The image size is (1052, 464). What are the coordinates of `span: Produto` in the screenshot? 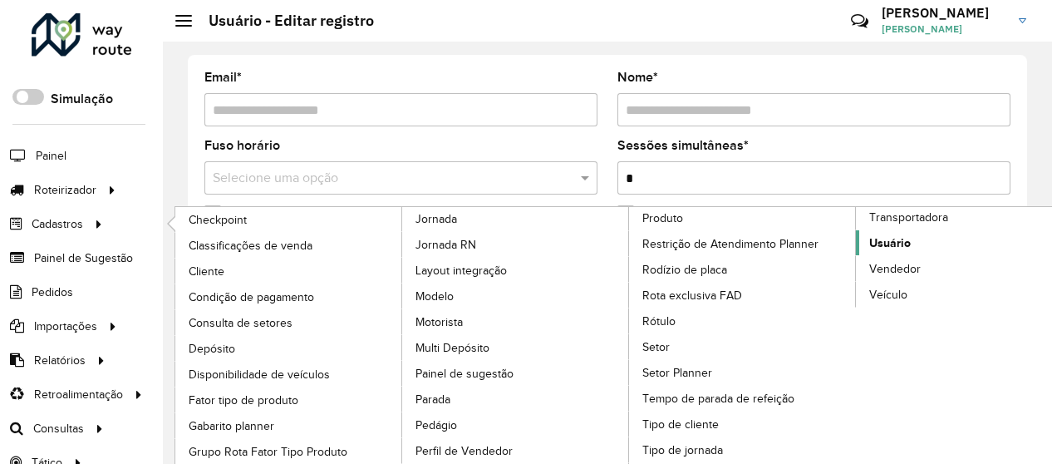 It's located at (662, 218).